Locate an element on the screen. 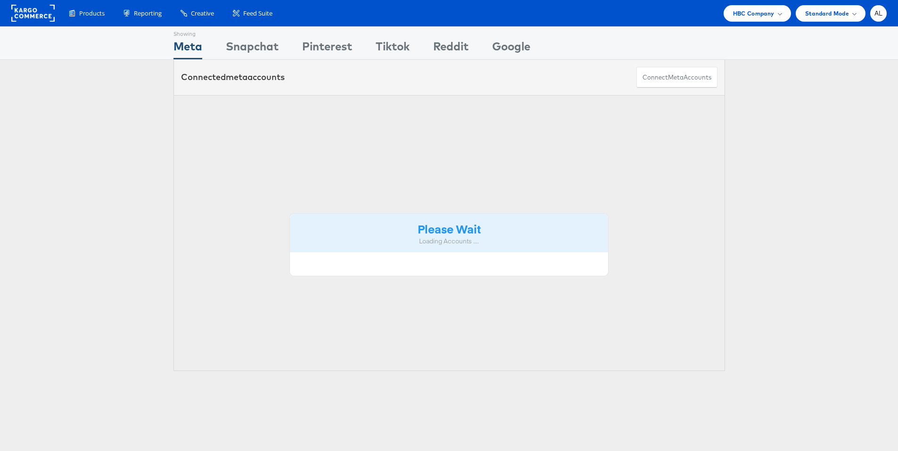 Image resolution: width=898 pixels, height=451 pixels. span: Products is located at coordinates (92, 13).